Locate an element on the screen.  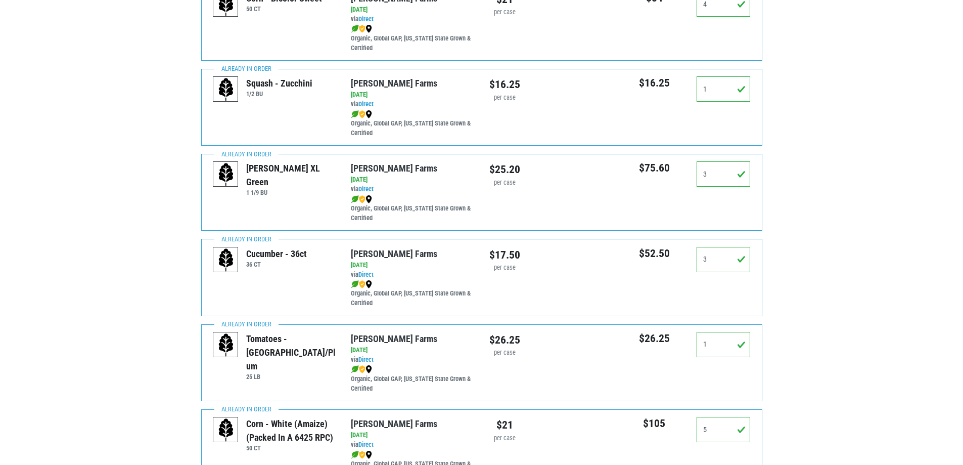
h6: 36 CT is located at coordinates (277, 264).